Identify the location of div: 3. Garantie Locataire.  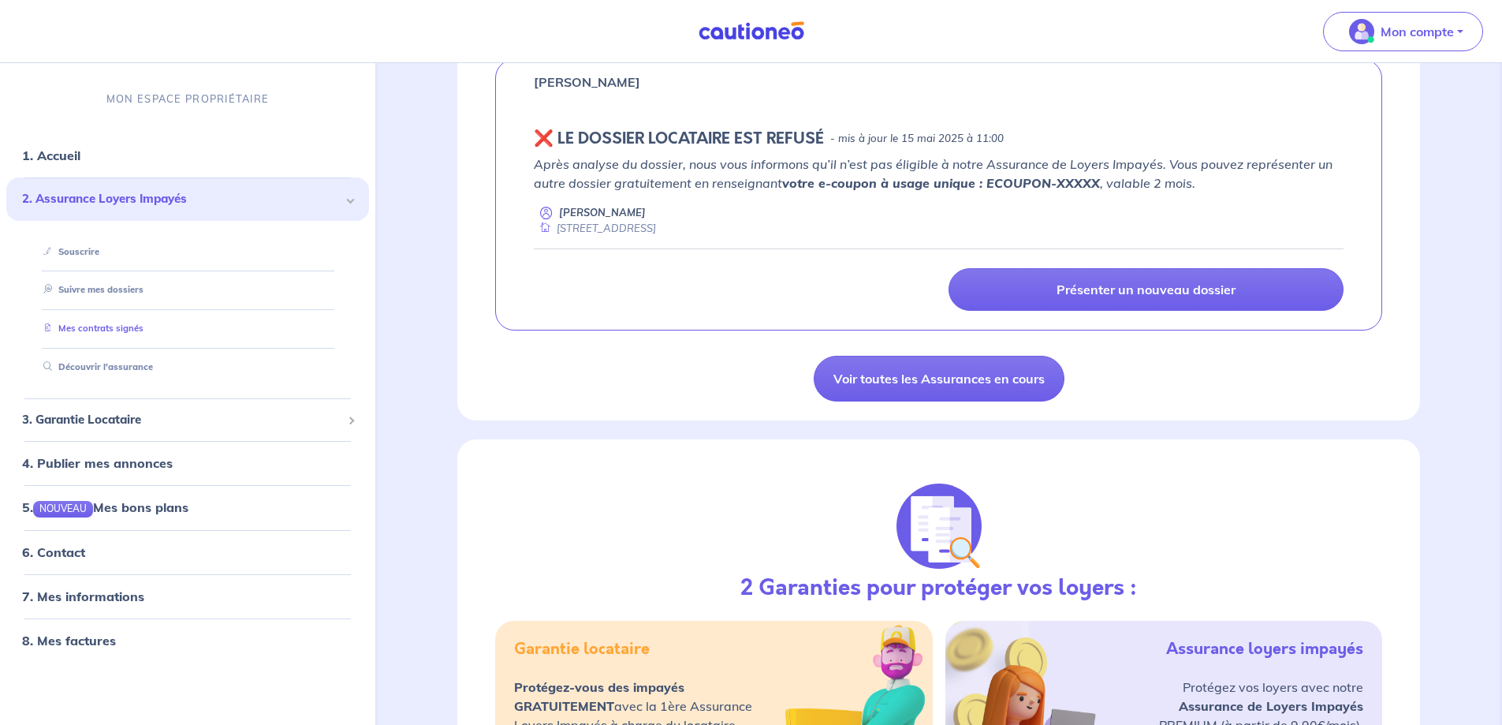
(188, 420).